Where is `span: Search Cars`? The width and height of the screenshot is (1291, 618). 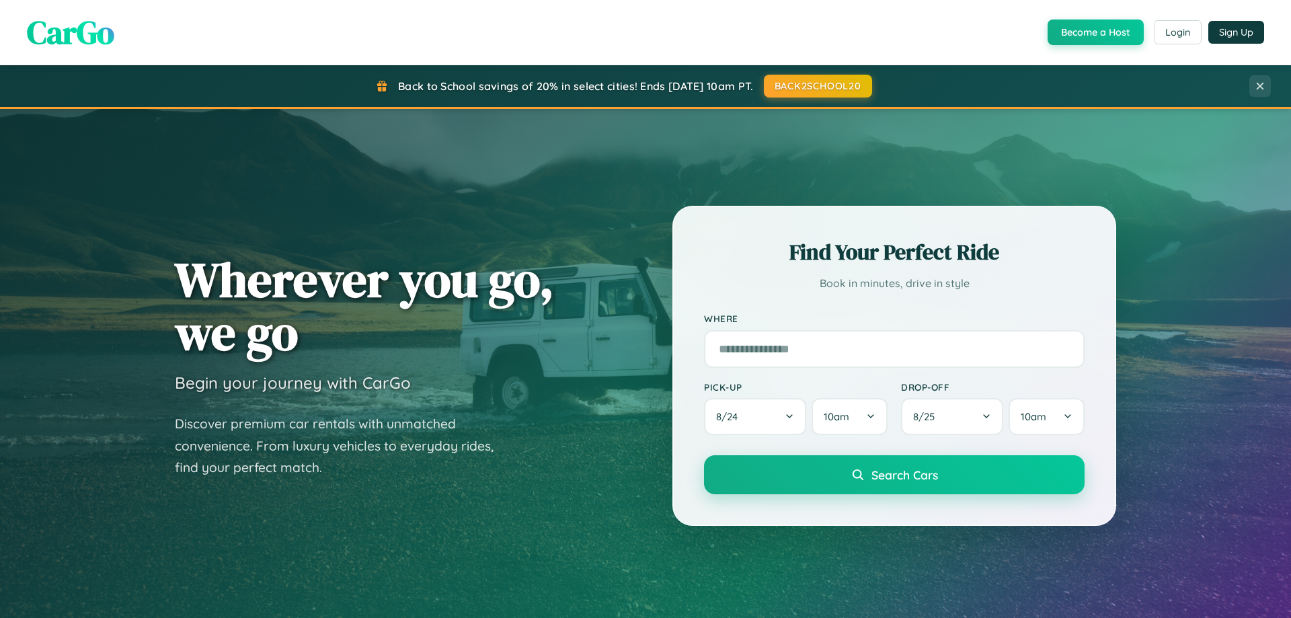
span: Search Cars is located at coordinates (904, 475).